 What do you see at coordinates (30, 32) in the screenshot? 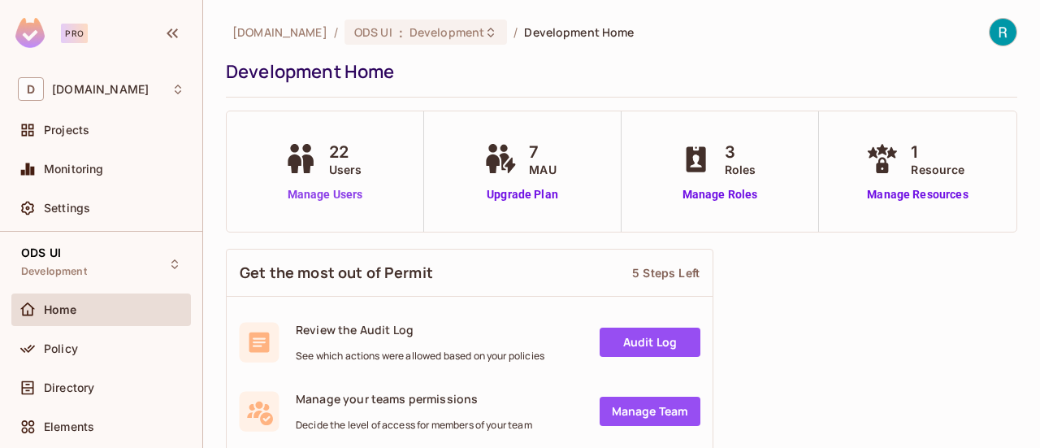
I see `img: SReyMgAAAABJRU5ErkJggg==` at bounding box center [30, 32].